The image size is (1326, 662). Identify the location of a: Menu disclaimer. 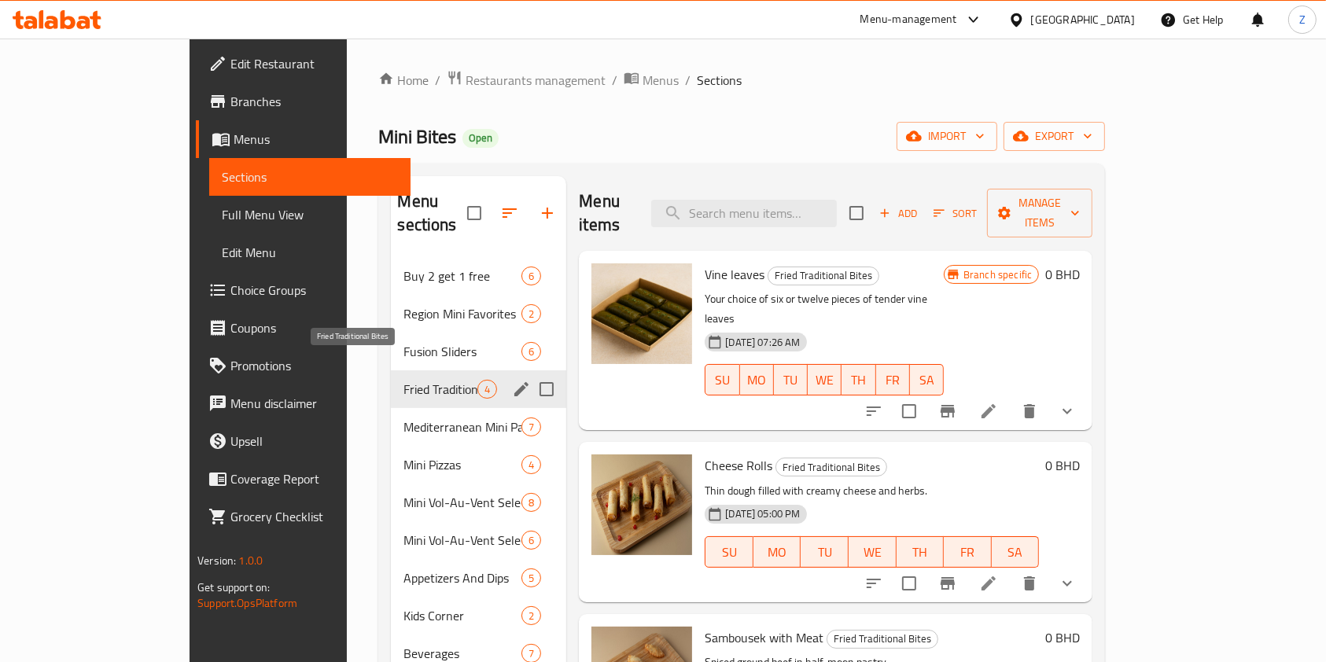
(304, 404).